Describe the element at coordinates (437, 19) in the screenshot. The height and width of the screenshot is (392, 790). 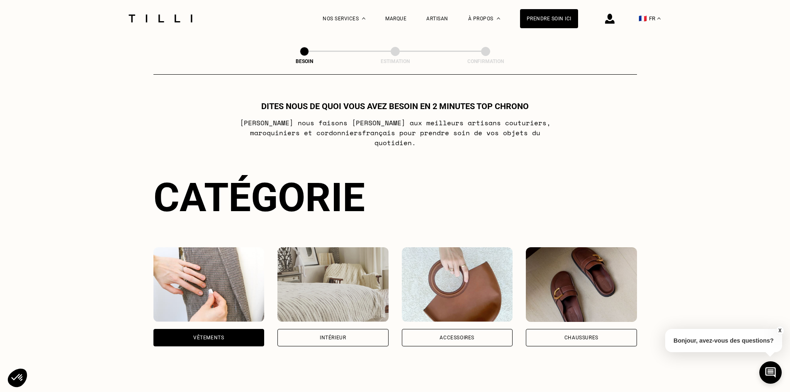
I see `a: Artisan` at that location.